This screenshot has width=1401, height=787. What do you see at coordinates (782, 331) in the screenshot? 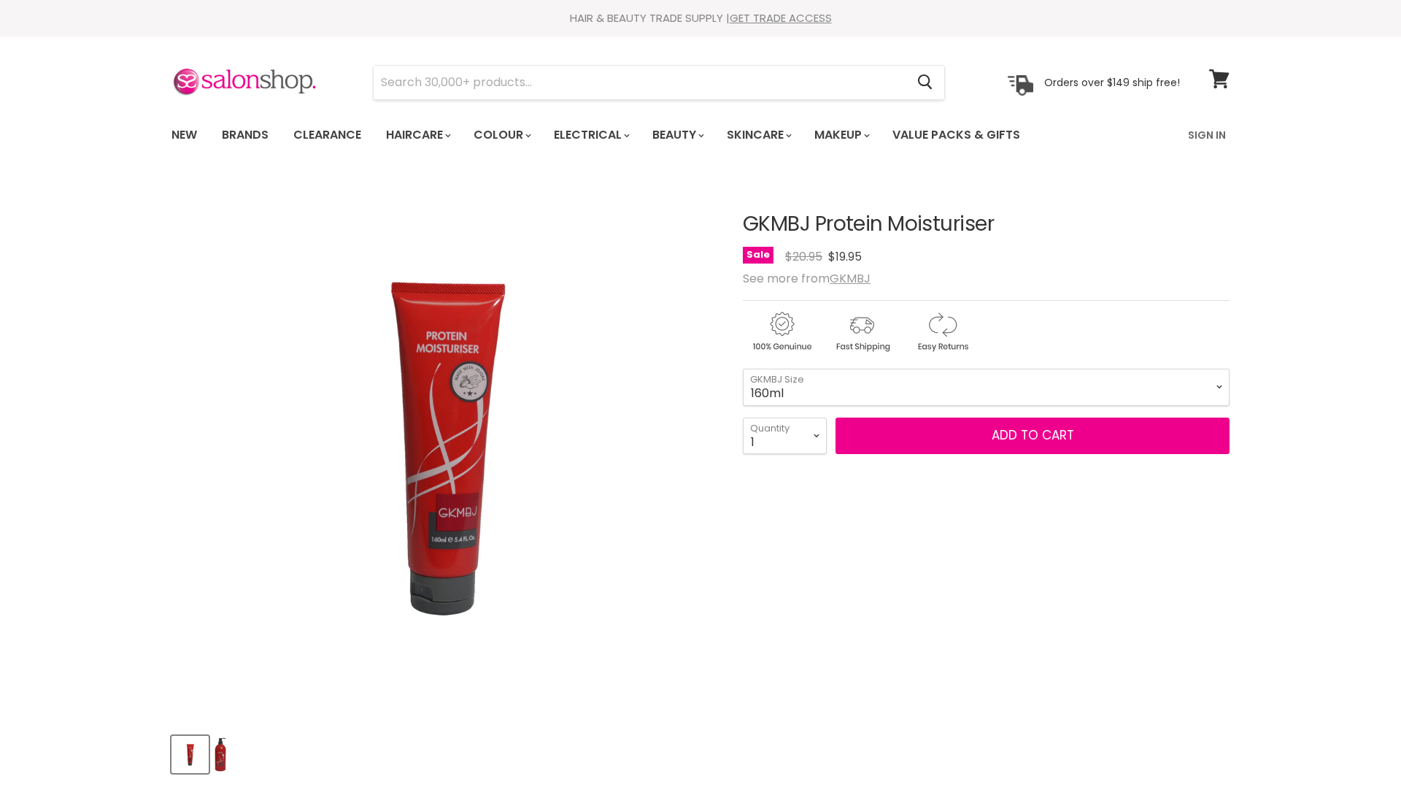
I see `img: genuine.gif` at bounding box center [782, 331].